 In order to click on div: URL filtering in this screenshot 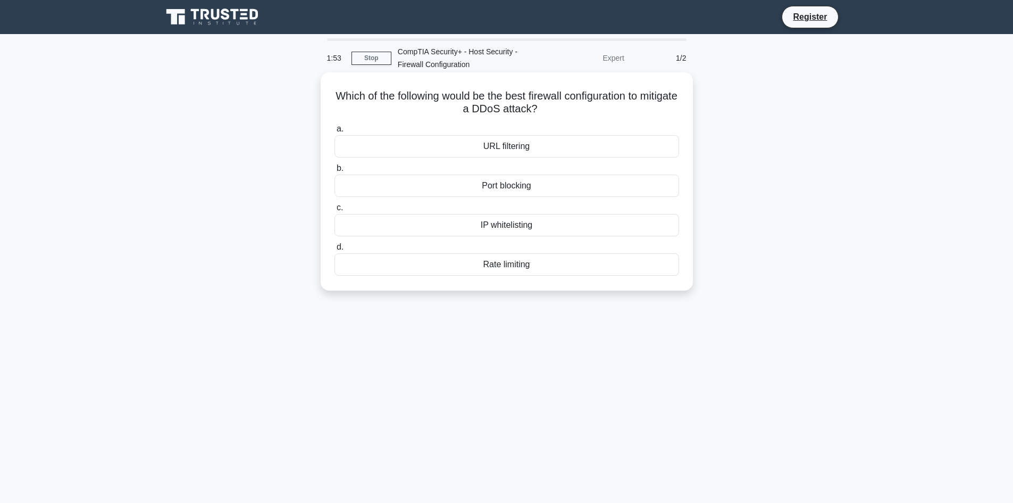, I will do `click(507, 146)`.